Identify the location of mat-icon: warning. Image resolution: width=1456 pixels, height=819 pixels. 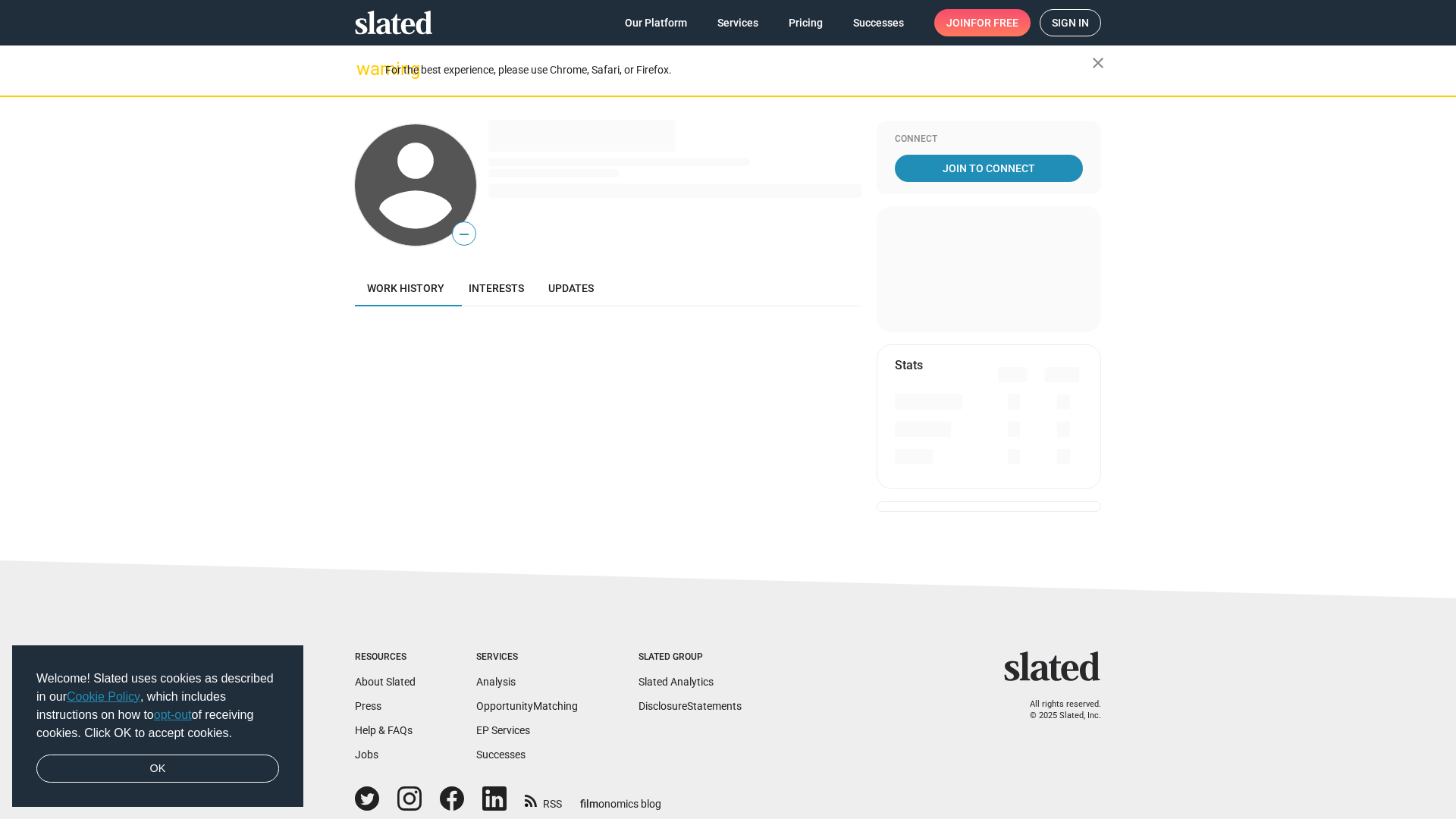
(365, 69).